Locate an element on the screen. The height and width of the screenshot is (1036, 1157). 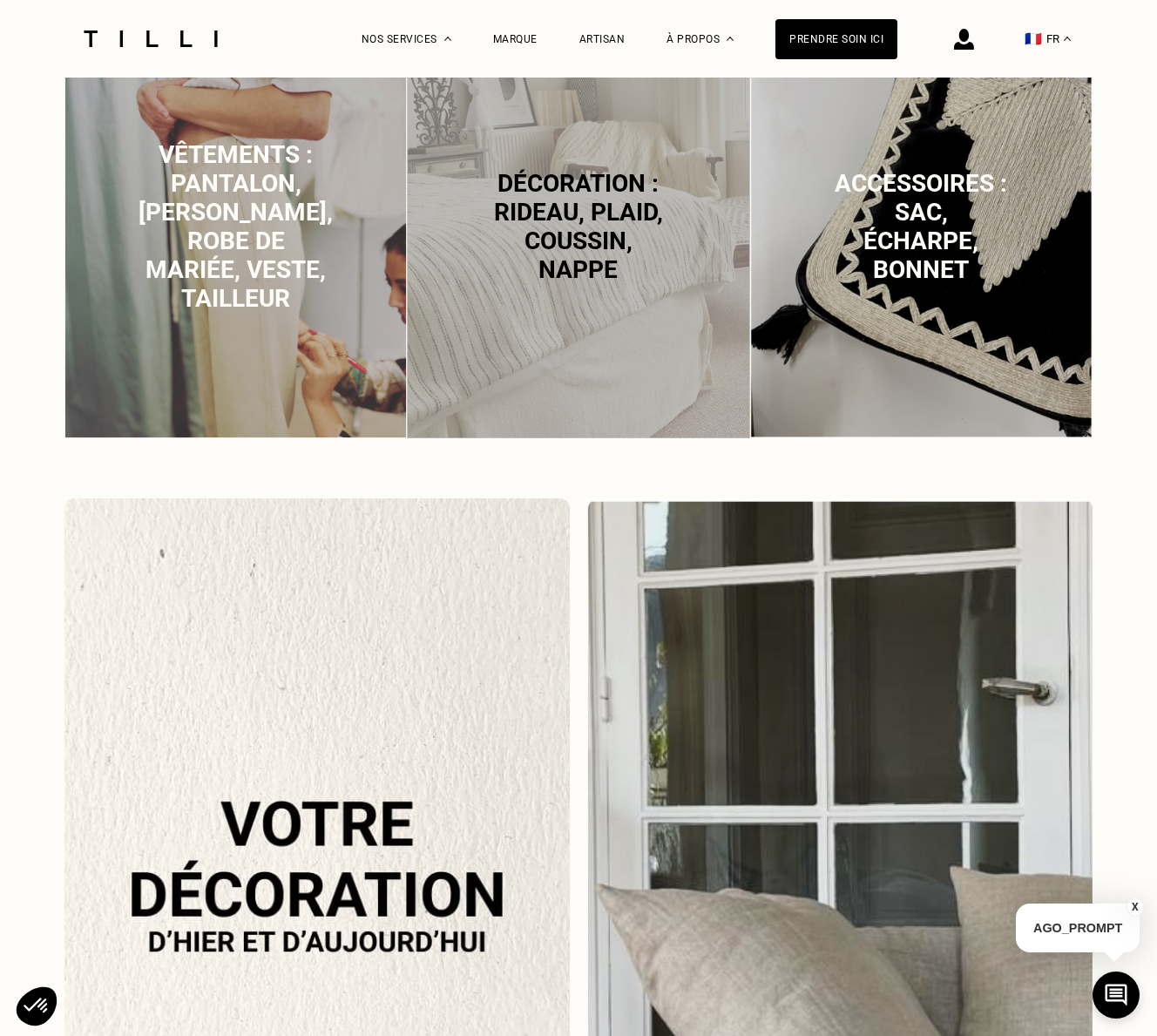
a: Artisan is located at coordinates (602, 40).